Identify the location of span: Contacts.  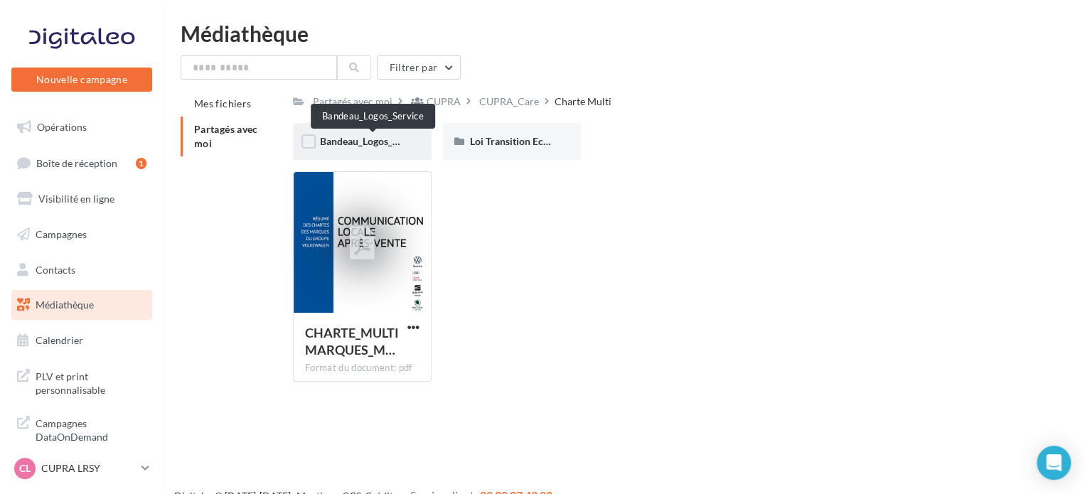
(55, 269).